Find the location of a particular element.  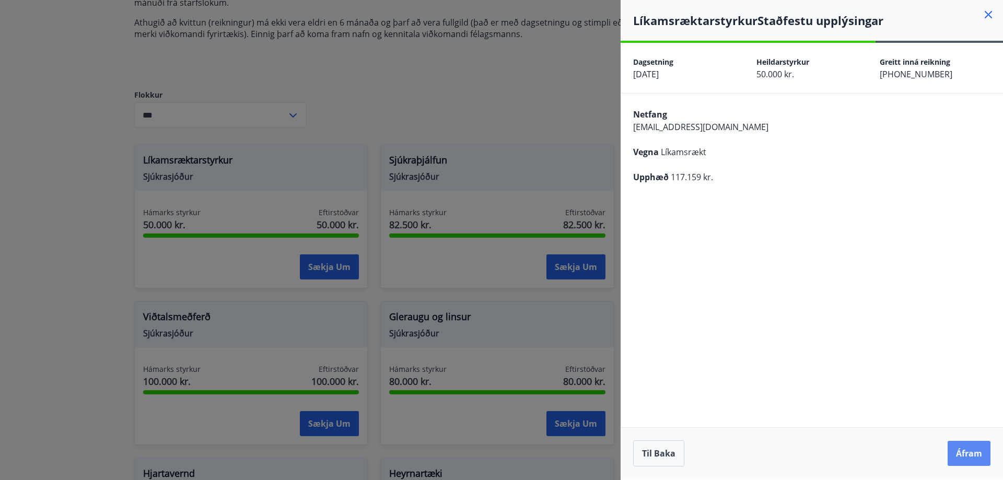

span: 50.000 kr. is located at coordinates (775, 74).